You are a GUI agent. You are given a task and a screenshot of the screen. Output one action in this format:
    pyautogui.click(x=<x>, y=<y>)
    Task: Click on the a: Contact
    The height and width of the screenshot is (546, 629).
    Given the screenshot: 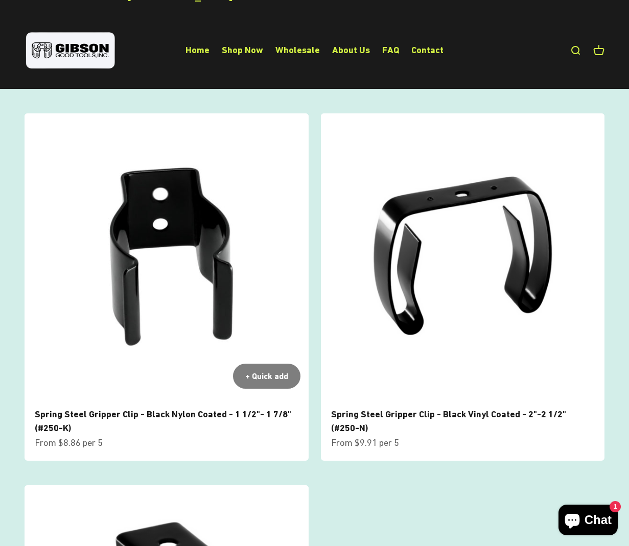 What is the action you would take?
    pyautogui.click(x=427, y=50)
    